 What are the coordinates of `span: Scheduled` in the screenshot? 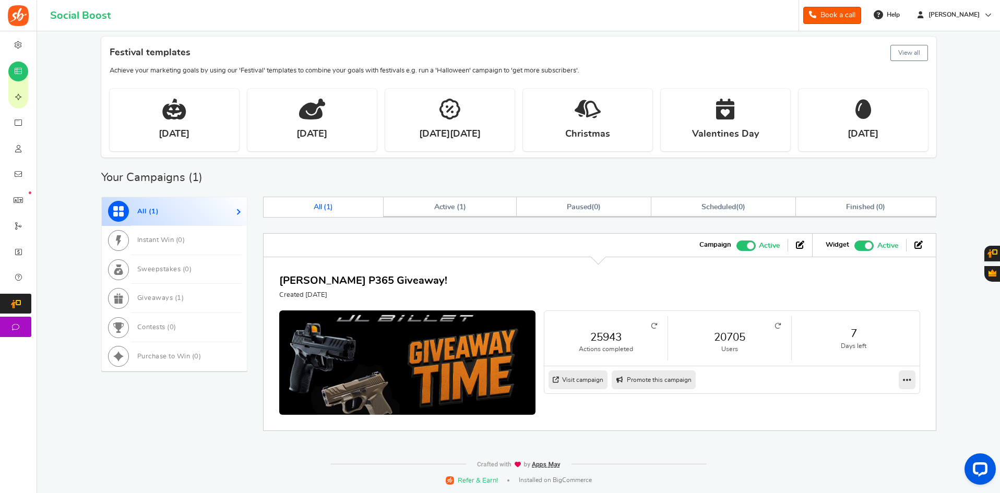 It's located at (719, 207).